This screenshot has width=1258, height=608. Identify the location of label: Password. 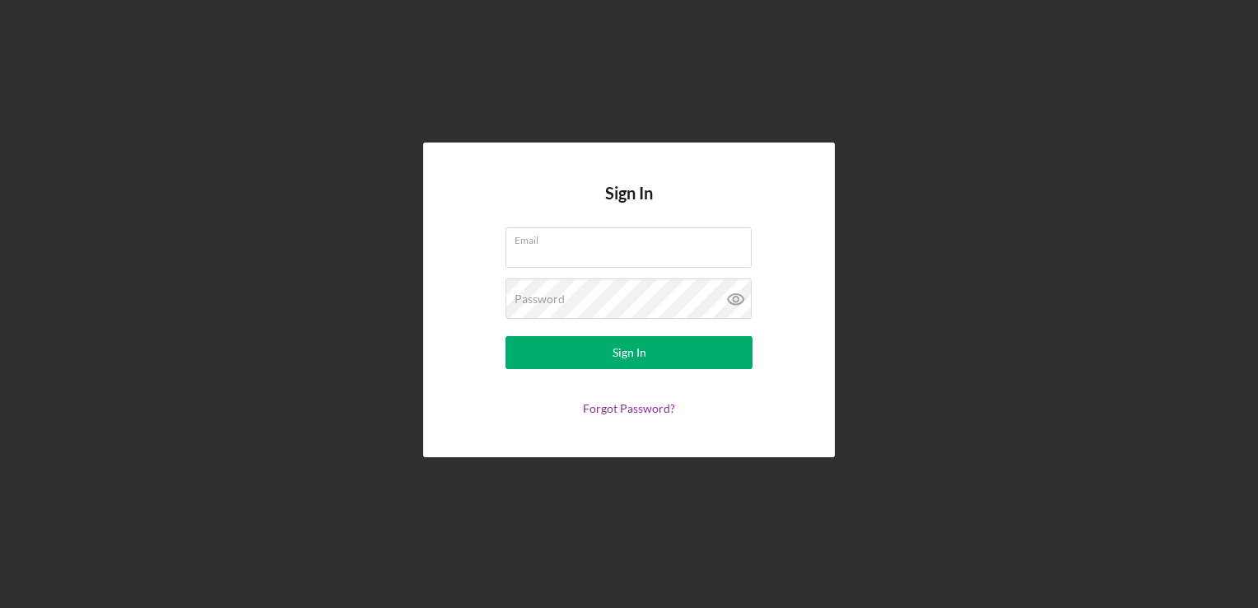
(539, 299).